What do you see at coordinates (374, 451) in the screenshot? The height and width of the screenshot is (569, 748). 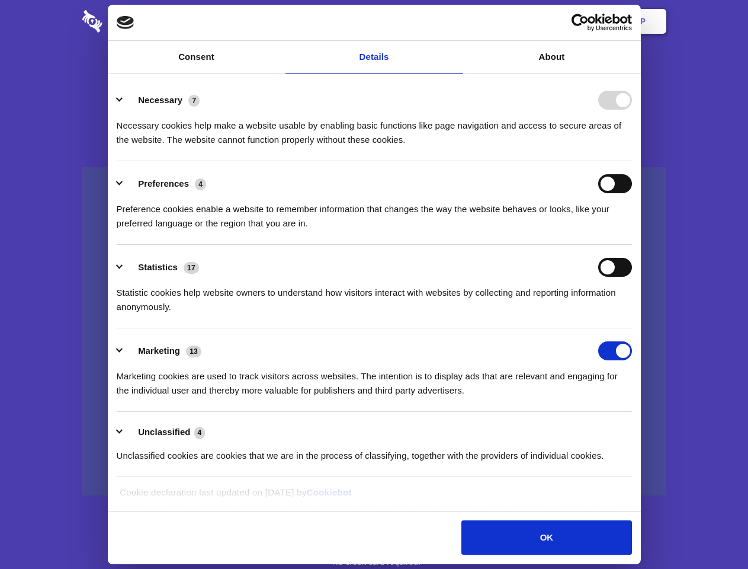 I see `div: Unclassified cookies are cookies that we are in the process of classifying, together with the pro...` at bounding box center [374, 451].